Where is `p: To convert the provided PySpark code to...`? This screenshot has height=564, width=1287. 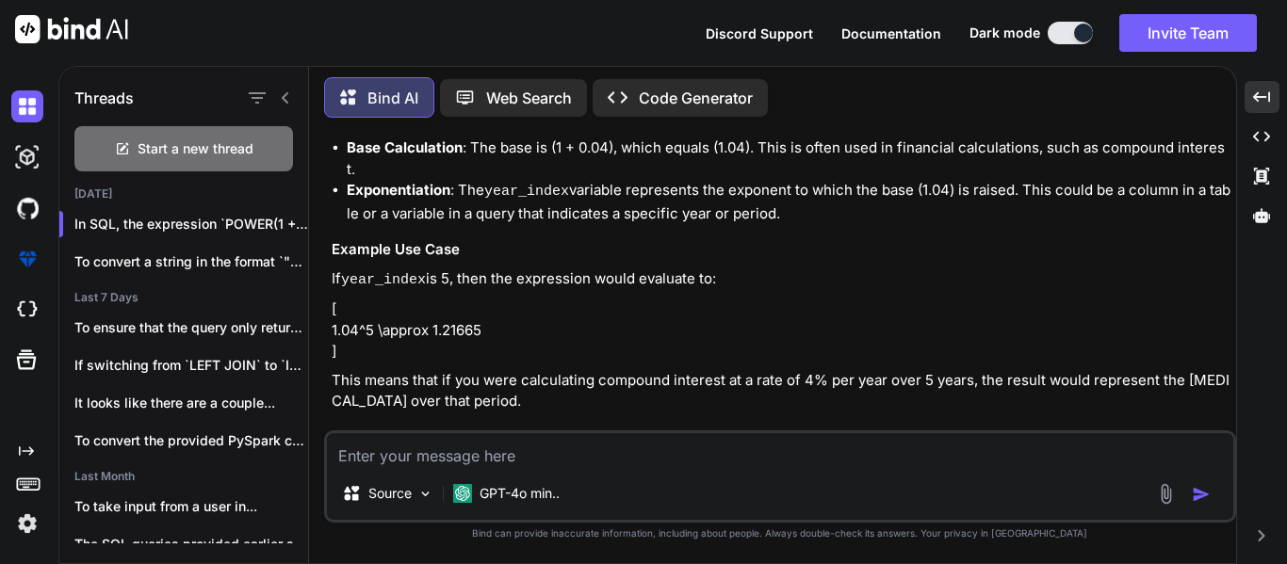 p: To convert the provided PySpark code to... is located at coordinates (191, 441).